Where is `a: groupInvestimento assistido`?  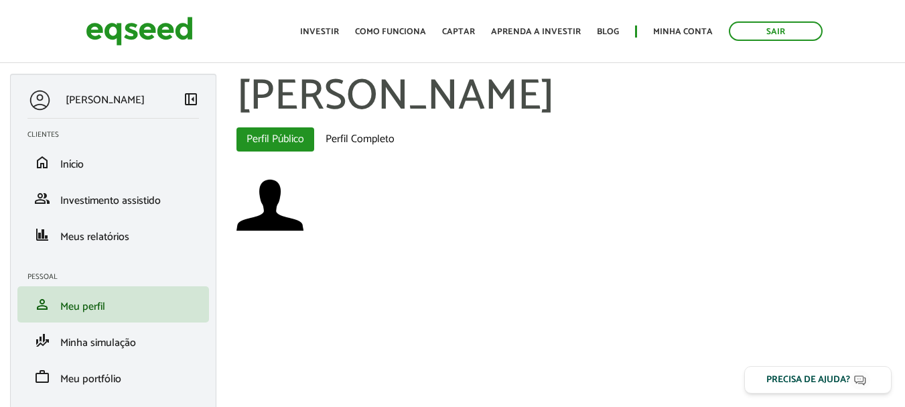
a: groupInvestimento assistido is located at coordinates (113, 198).